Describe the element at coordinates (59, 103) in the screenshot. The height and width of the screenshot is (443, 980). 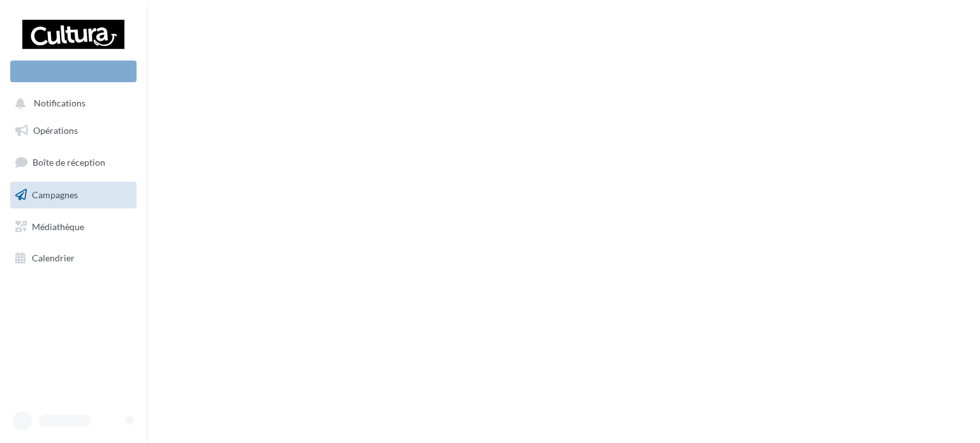
I see `span: Notifications` at that location.